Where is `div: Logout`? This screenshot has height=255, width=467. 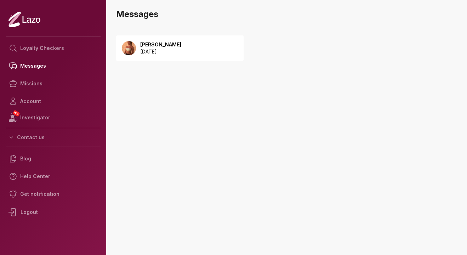 div: Logout is located at coordinates (53, 212).